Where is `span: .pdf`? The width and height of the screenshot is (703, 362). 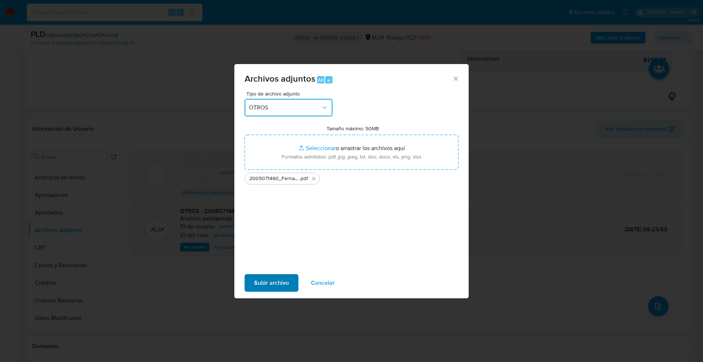
span: .pdf is located at coordinates (303, 179).